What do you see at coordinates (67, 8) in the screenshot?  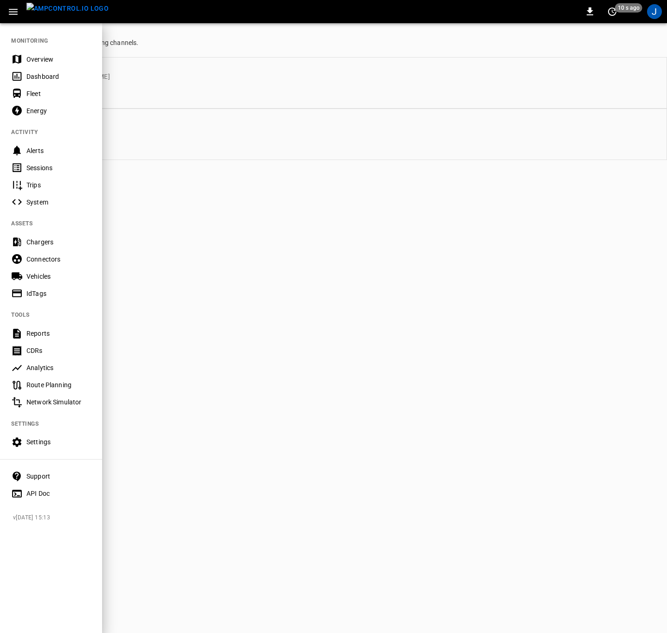 I see `img: ampcontrol.io logo` at bounding box center [67, 8].